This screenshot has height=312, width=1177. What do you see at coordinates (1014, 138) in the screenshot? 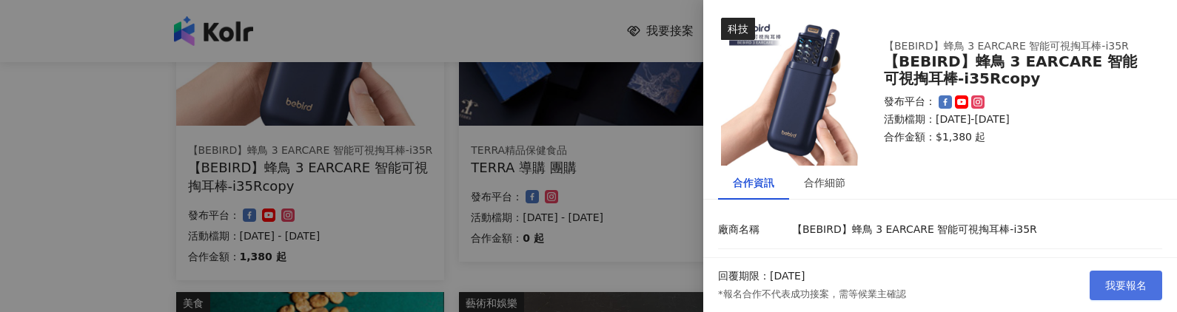
I see `p: 合作金額： $1,380 起` at bounding box center [1014, 138].